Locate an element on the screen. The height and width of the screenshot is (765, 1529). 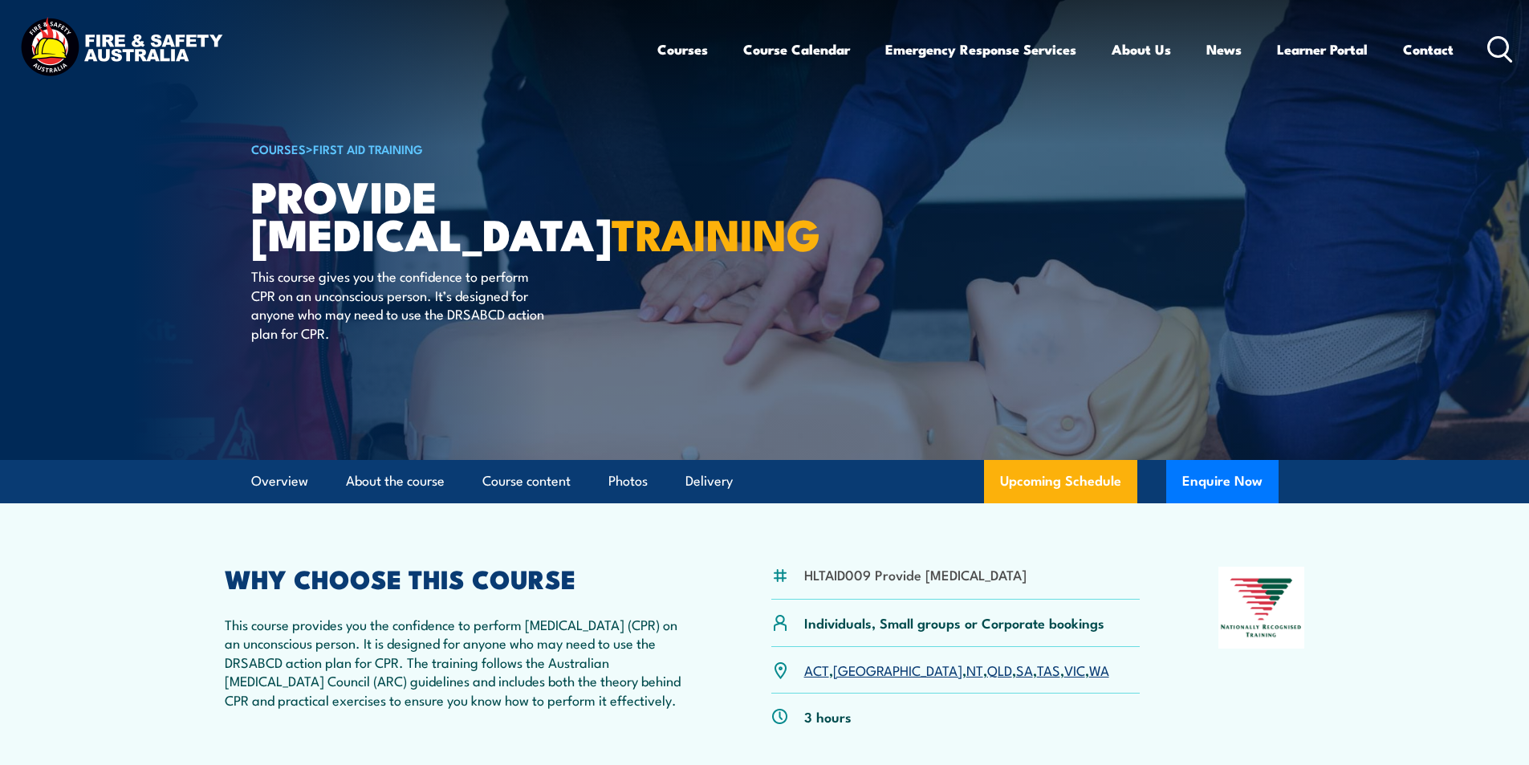
a: Courses is located at coordinates (682, 49).